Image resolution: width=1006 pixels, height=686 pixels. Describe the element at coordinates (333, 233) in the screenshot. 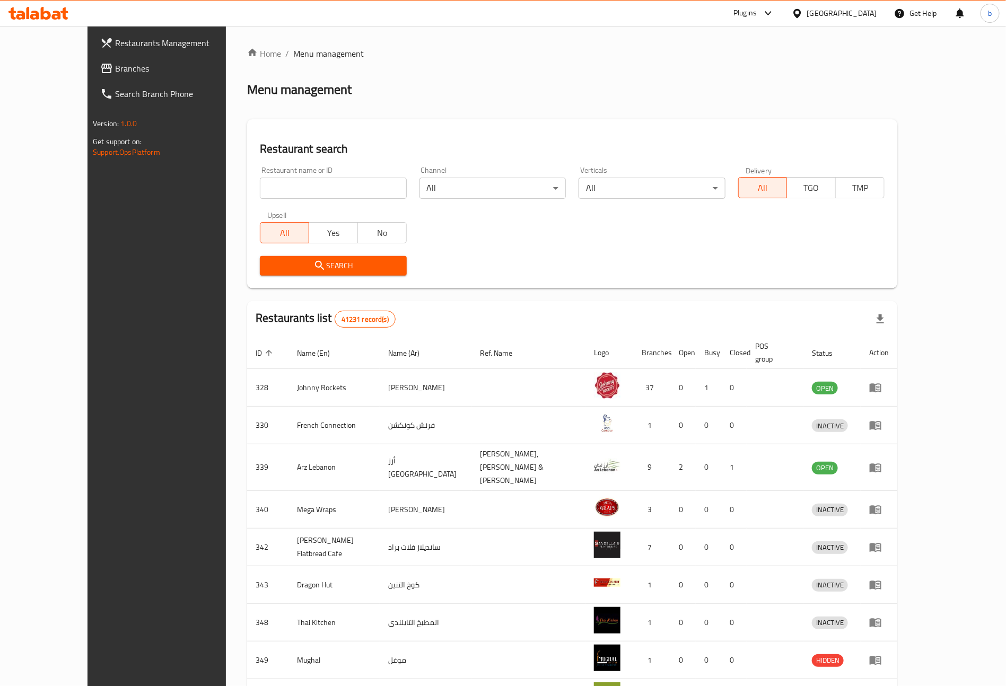

I see `button: Yes` at that location.